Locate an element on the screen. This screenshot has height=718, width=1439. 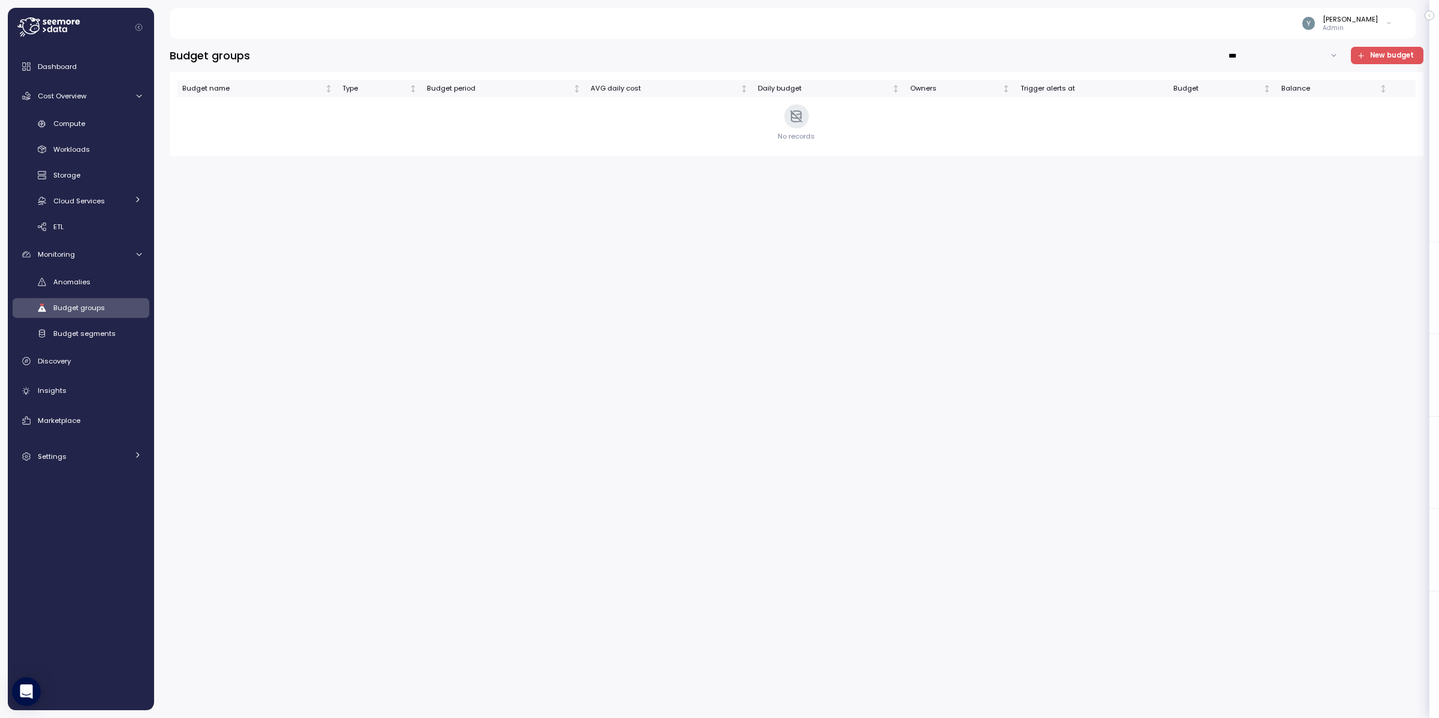
img: ACg8ocKvqwnLMA34EL5-0z6HW-15kcrLxT5Mmx2M21tMPLYJnykyAQ=s96-c is located at coordinates (1309, 23).